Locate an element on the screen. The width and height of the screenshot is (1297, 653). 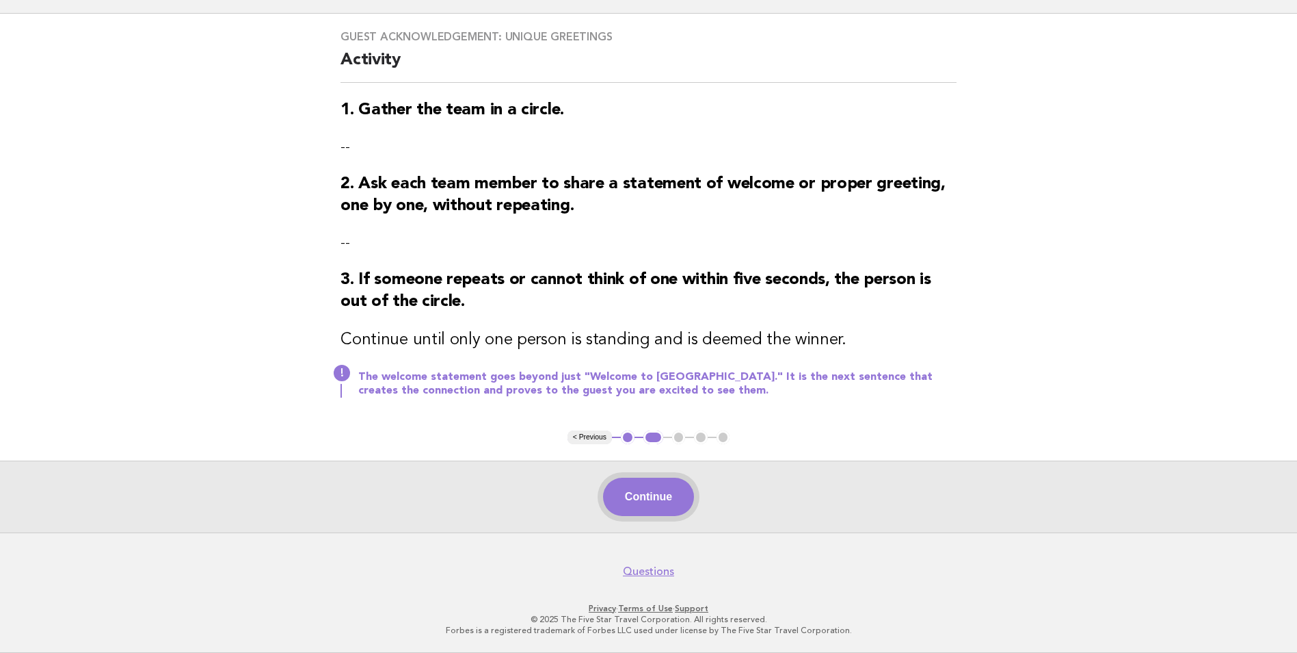
h3: Continue until only one person is standing and is deemed the winner. is located at coordinates (648, 340).